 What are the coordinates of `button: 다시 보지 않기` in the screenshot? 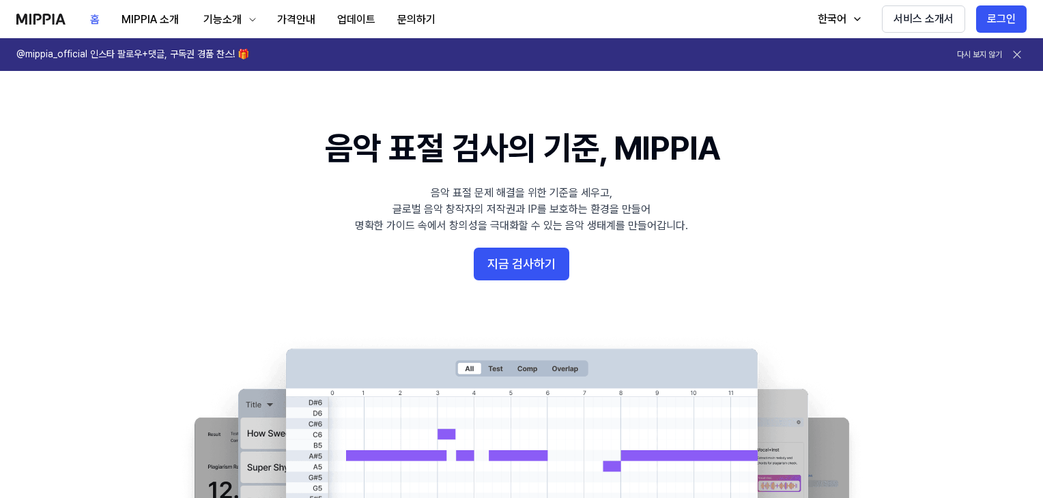 It's located at (980, 55).